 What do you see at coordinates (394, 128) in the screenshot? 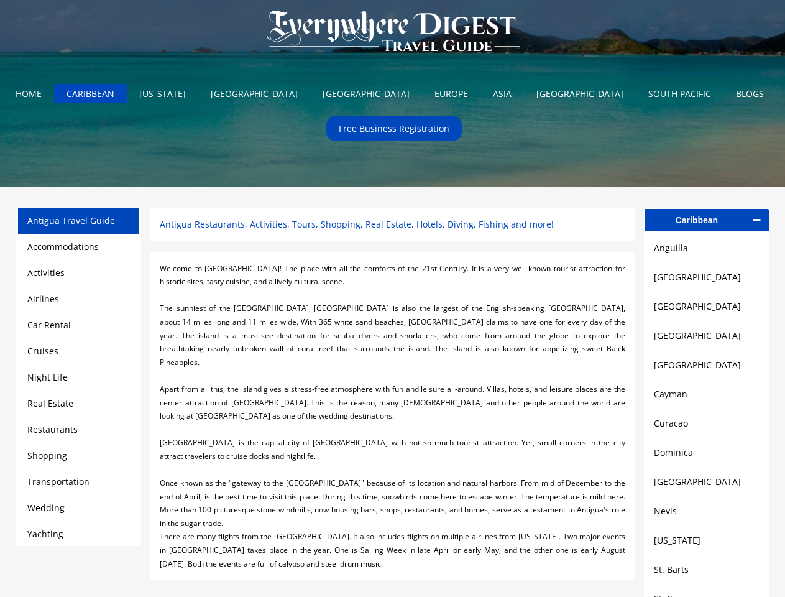
I see `span: Free Business Registration` at bounding box center [394, 128].